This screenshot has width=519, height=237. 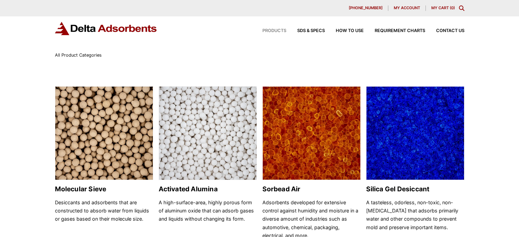 What do you see at coordinates (450, 31) in the screenshot?
I see `span: Contact Us` at bounding box center [450, 31].